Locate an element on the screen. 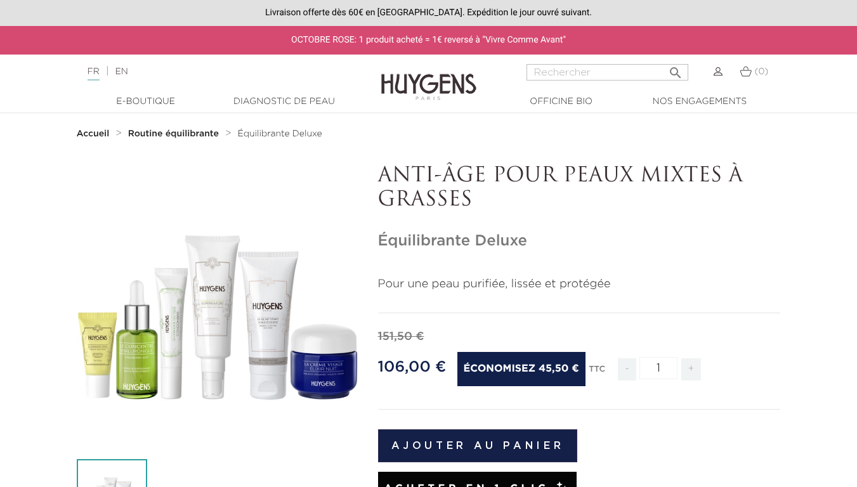 The height and width of the screenshot is (487, 857). div: TTC is located at coordinates (597, 373).